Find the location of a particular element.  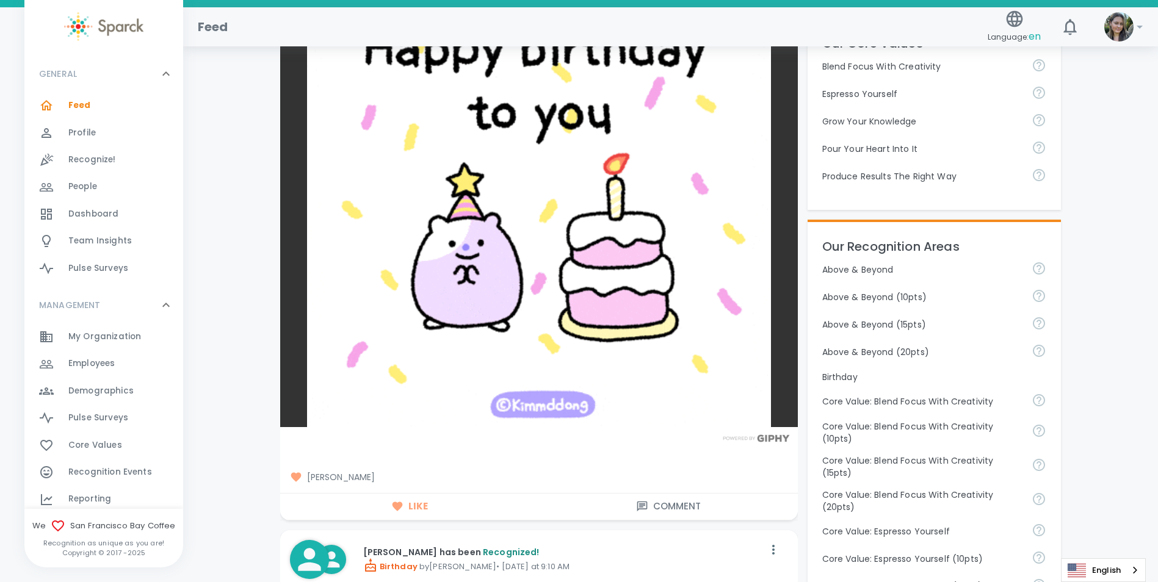

a: Profile is located at coordinates (104, 133).